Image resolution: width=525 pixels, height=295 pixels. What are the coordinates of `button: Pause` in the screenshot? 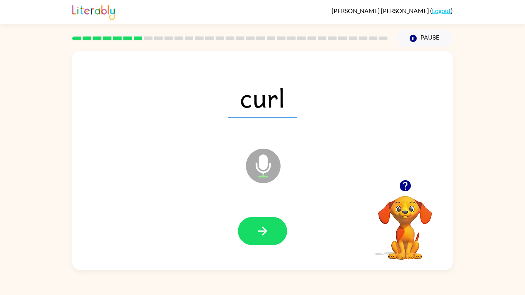 It's located at (425, 38).